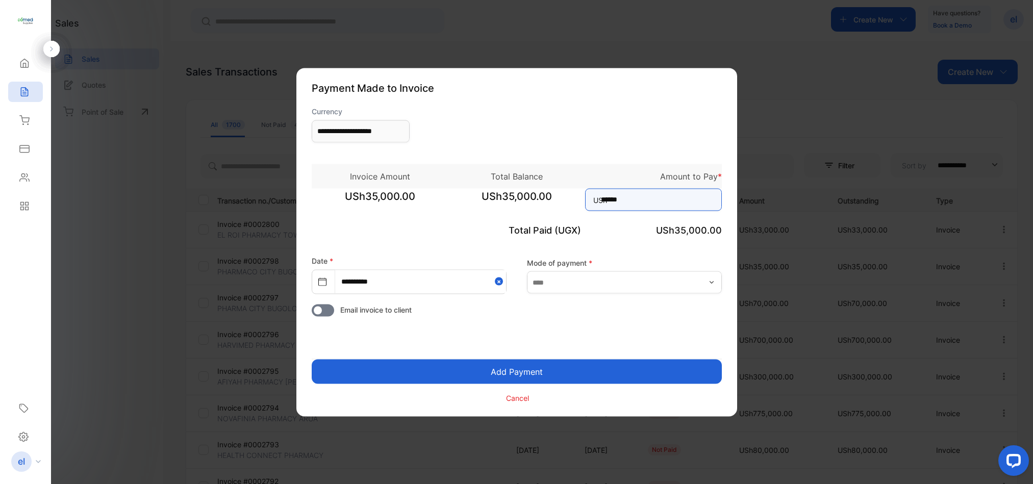  Describe the element at coordinates (21, 462) in the screenshot. I see `p: el` at that location.